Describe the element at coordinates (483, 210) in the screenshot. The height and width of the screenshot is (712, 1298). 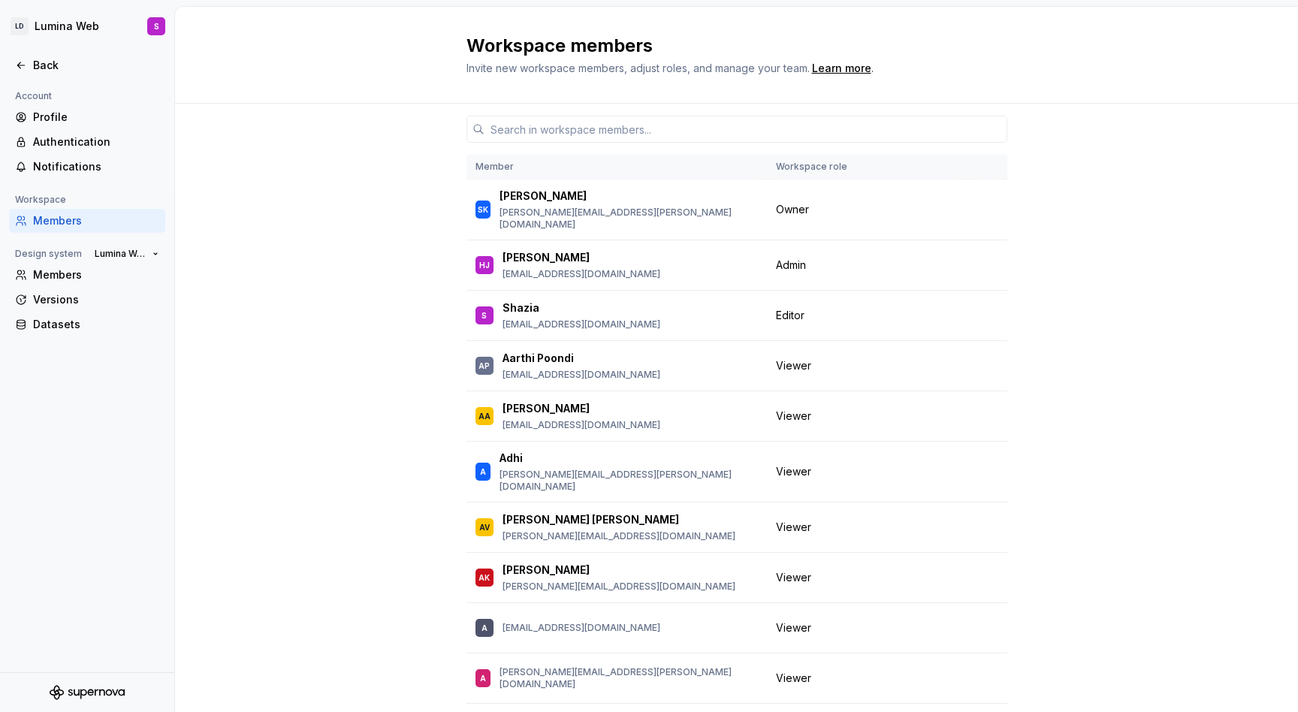
I see `div: SK` at that location.